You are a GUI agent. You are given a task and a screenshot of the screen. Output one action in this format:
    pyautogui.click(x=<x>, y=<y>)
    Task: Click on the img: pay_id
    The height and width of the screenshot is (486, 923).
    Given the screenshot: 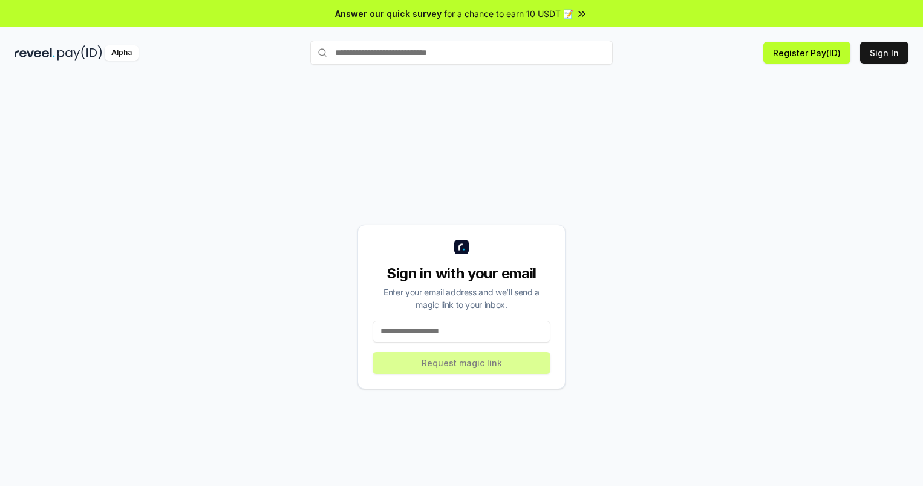 What is the action you would take?
    pyautogui.click(x=80, y=53)
    